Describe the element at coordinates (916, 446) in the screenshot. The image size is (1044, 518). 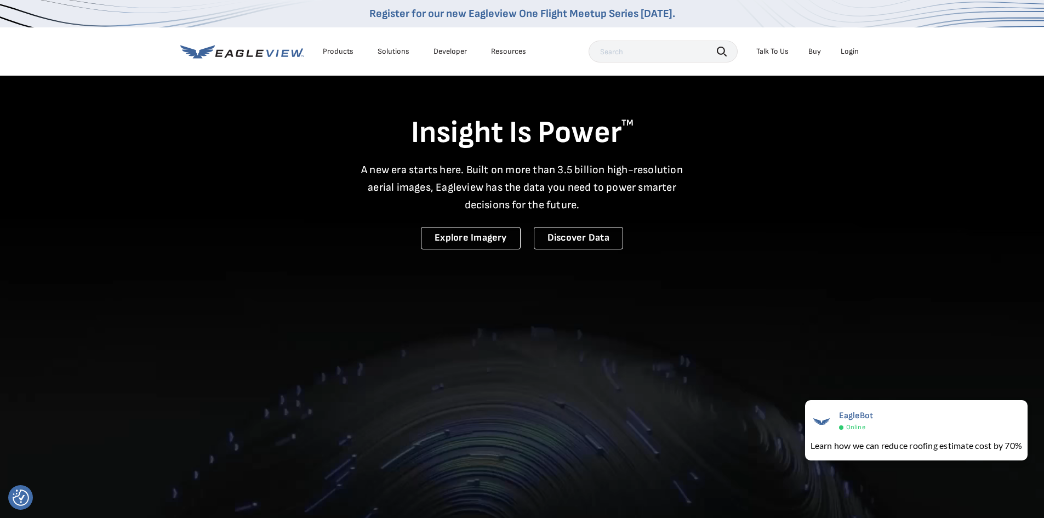
I see `div: Learn how we can reduce roofing estimate cost by 70%` at that location.